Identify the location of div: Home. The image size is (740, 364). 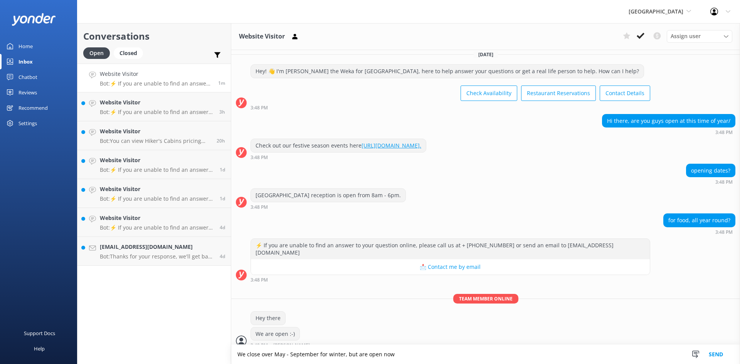
(25, 46).